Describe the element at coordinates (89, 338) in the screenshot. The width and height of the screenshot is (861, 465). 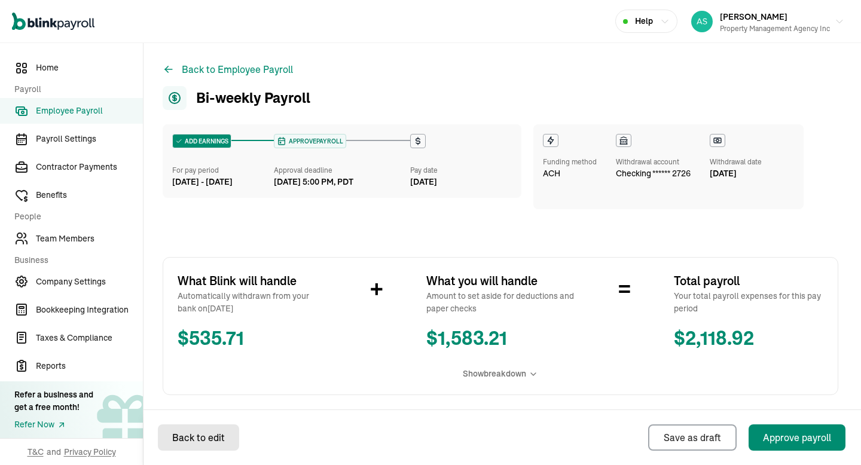
I see `span: Taxes & Compliance` at that location.